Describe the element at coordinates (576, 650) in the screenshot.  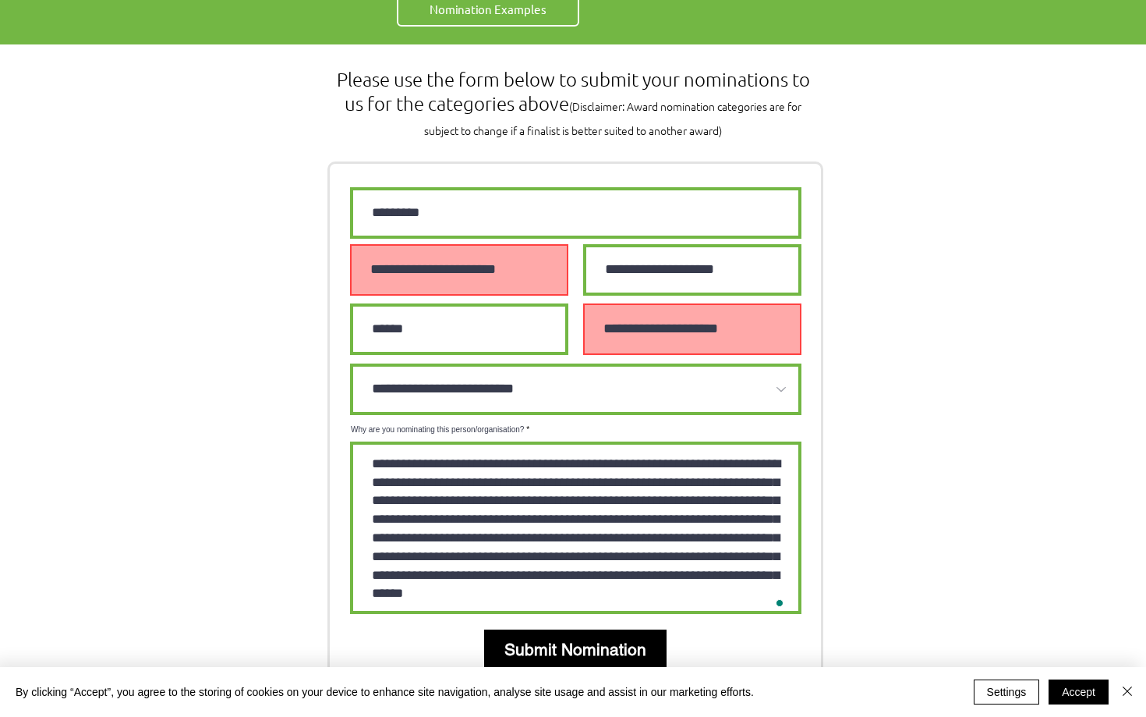
I see `button: Submit Nomination` at that location.